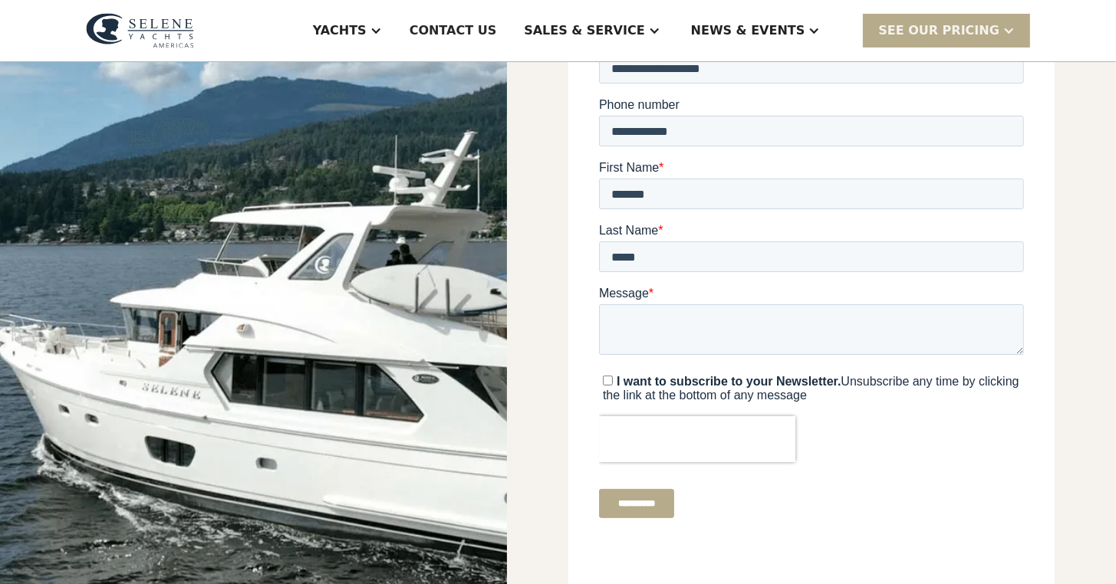 The width and height of the screenshot is (1116, 584). Describe the element at coordinates (340, 31) in the screenshot. I see `div: Yachts` at that location.